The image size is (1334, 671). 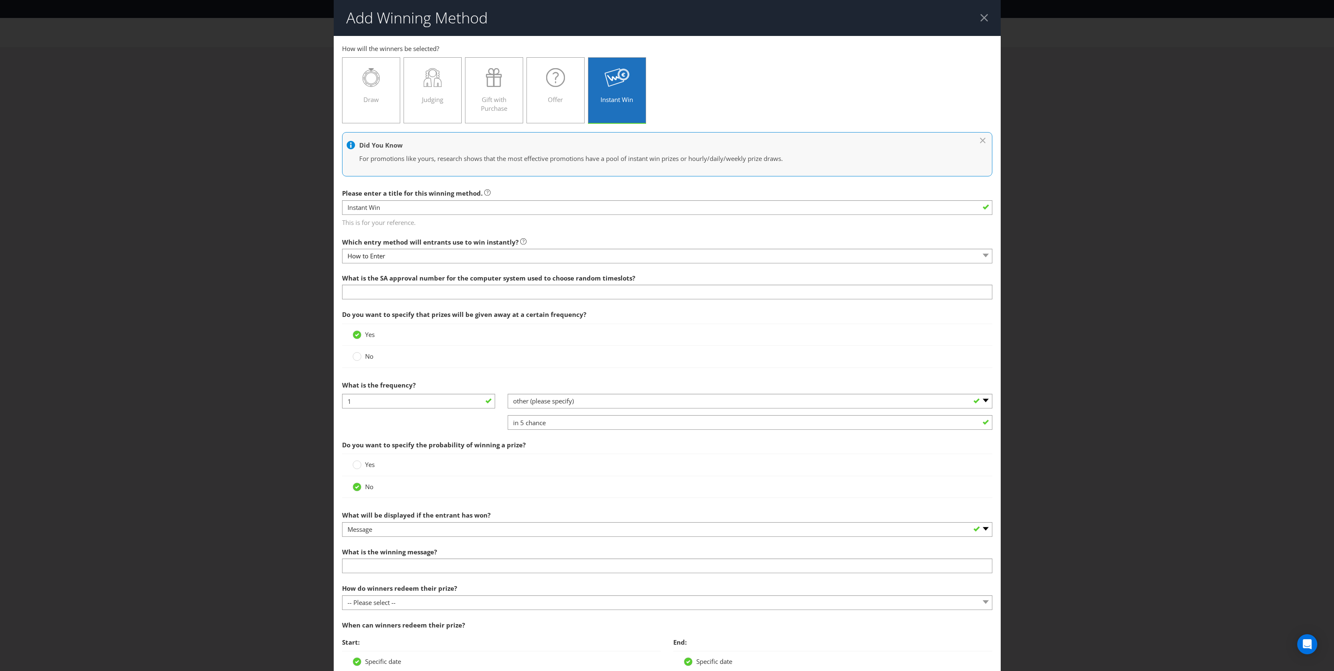 I want to click on span: How will the winners be selected?, so click(x=391, y=49).